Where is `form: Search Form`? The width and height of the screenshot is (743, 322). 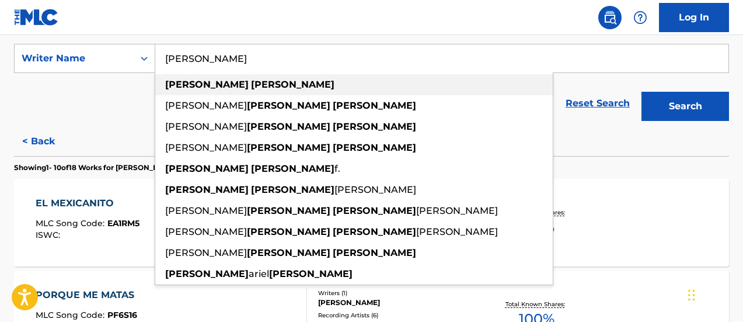 form: Search Form is located at coordinates (371, 85).